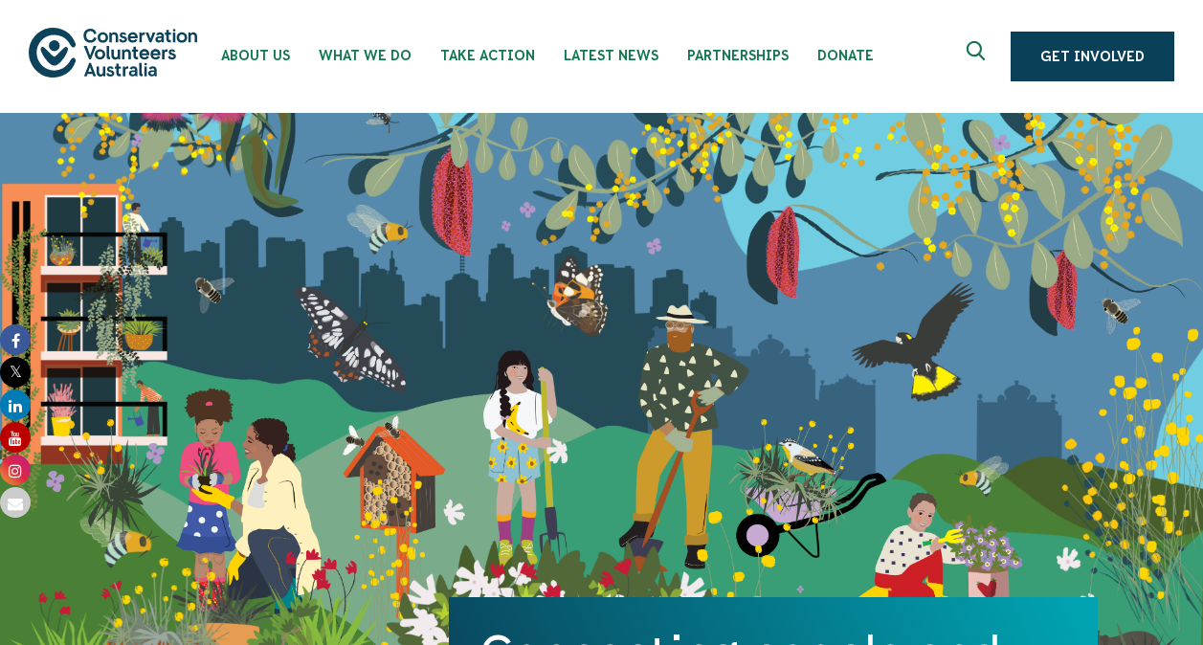 The image size is (1203, 645). What do you see at coordinates (978, 56) in the screenshot?
I see `button: Expand search box Close search box` at bounding box center [978, 56].